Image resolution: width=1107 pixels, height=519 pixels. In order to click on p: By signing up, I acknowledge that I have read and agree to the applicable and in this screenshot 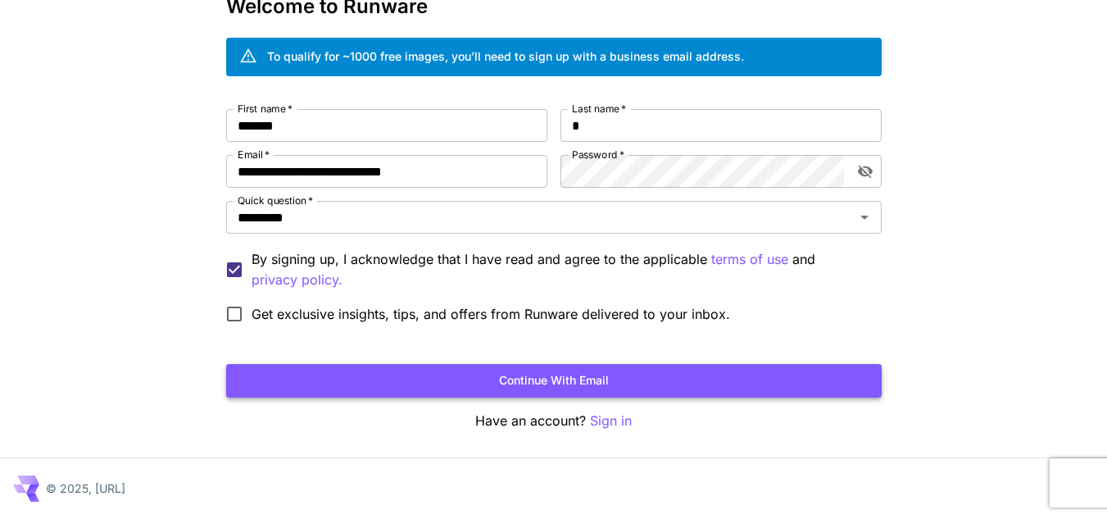, I will do `click(560, 270)`.